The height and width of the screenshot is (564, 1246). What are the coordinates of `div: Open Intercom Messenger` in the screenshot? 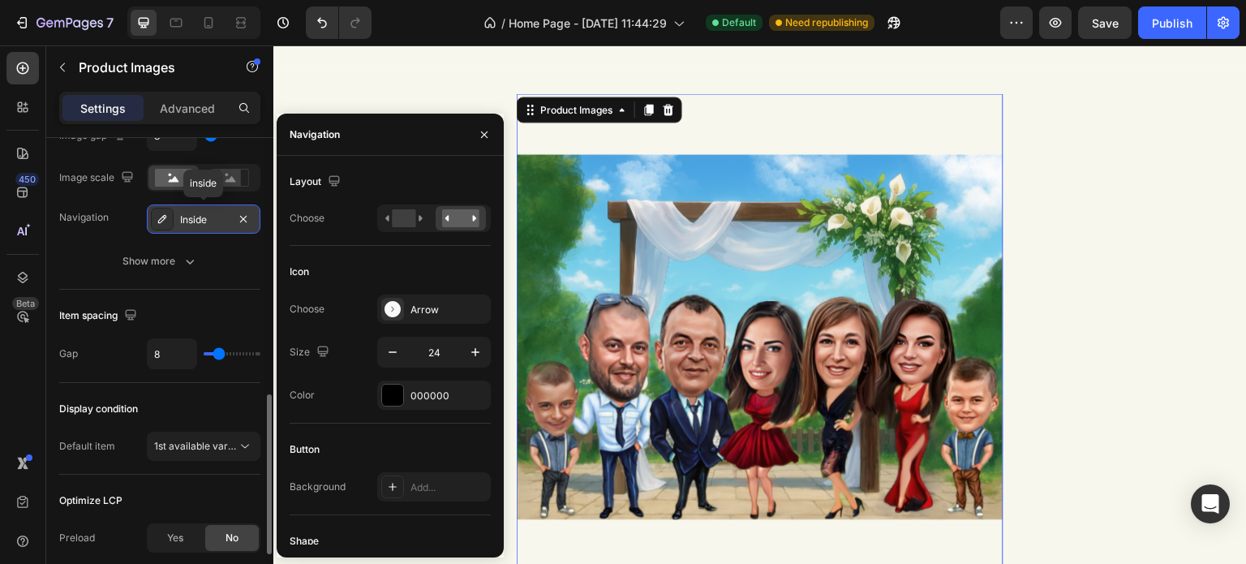 It's located at (1210, 504).